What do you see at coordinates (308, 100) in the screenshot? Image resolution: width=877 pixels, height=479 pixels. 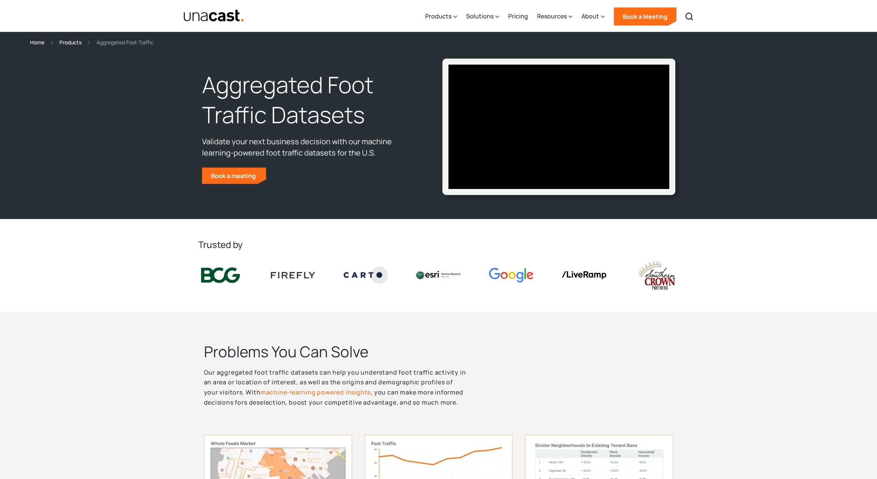 I see `h1: Aggregated Foot Traffic Datasets` at bounding box center [308, 100].